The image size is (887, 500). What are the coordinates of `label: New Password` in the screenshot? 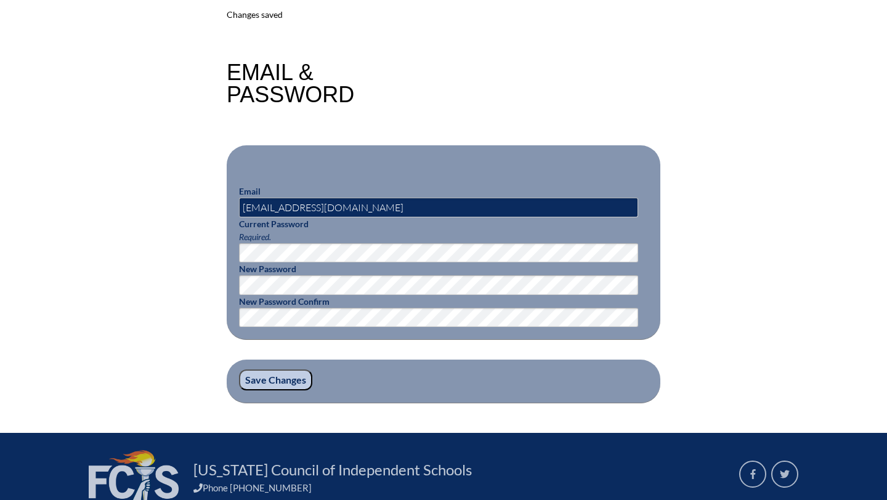 It's located at (267, 269).